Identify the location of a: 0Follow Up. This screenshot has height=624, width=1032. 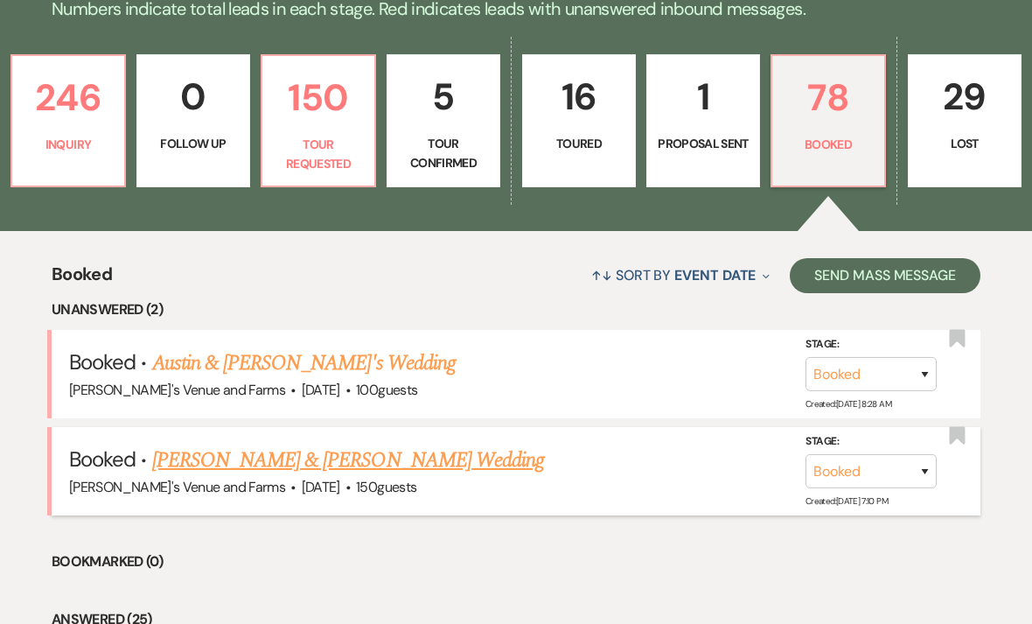
(193, 121).